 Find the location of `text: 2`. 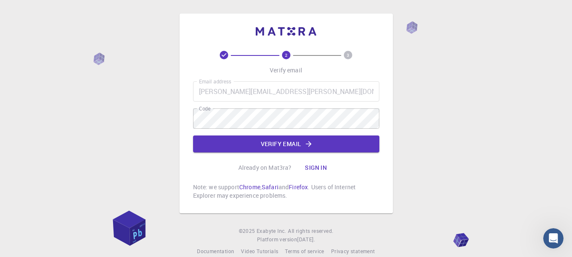

text: 2 is located at coordinates (286, 55).